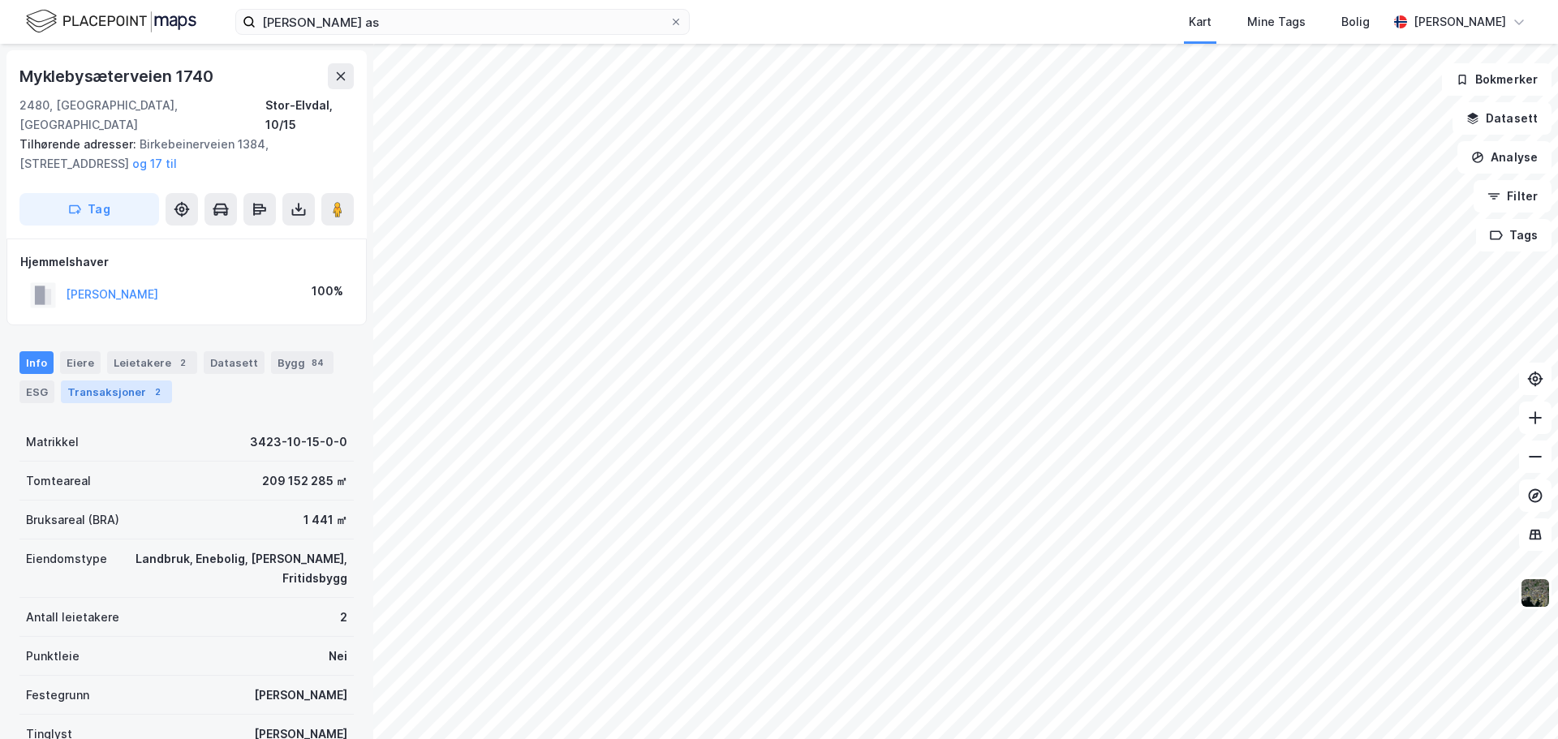 The height and width of the screenshot is (739, 1558). Describe the element at coordinates (309, 115) in the screenshot. I see `div: Stor-Elvdal, 10/15` at that location.